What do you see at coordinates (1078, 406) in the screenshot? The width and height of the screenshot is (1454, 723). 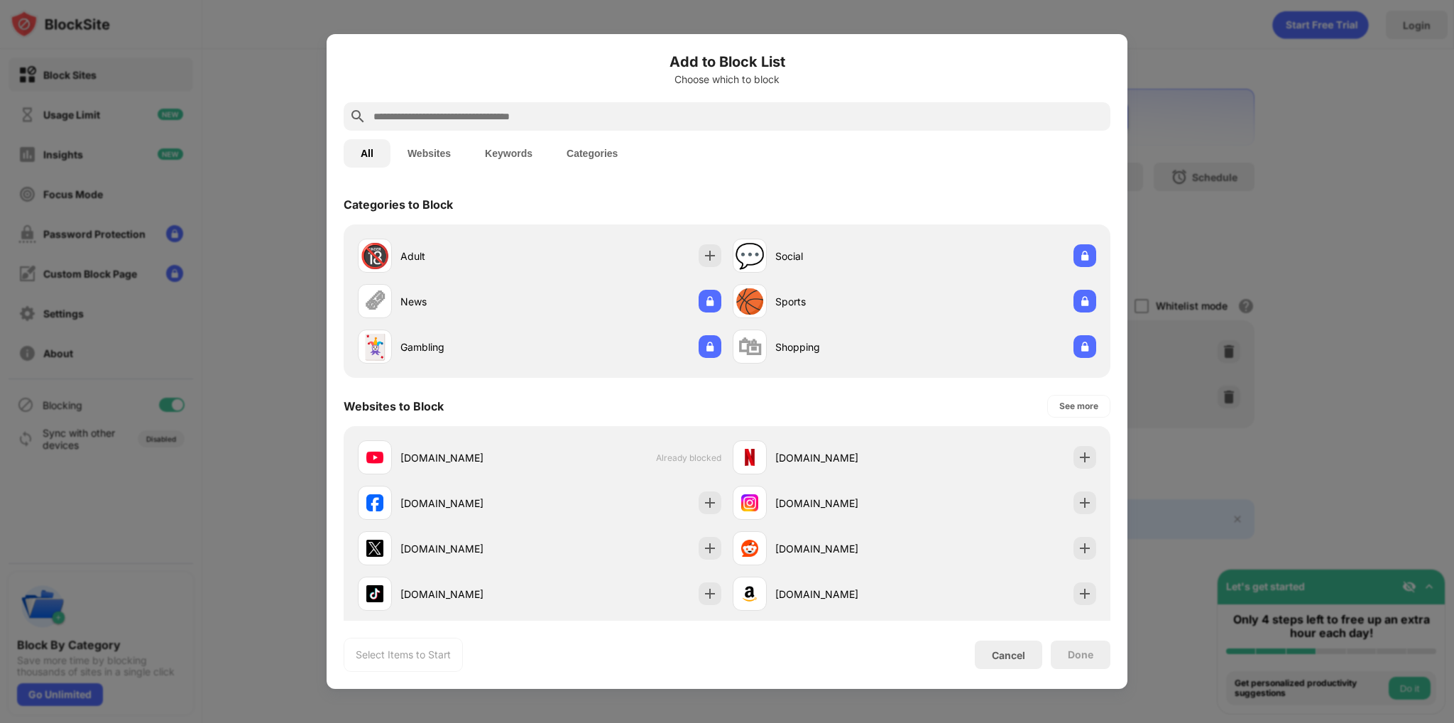 I see `div: See more` at bounding box center [1078, 406].